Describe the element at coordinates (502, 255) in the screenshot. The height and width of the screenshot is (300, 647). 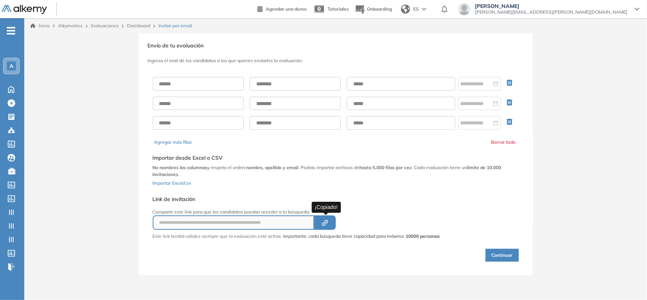
I see `button: Continuar` at that location.